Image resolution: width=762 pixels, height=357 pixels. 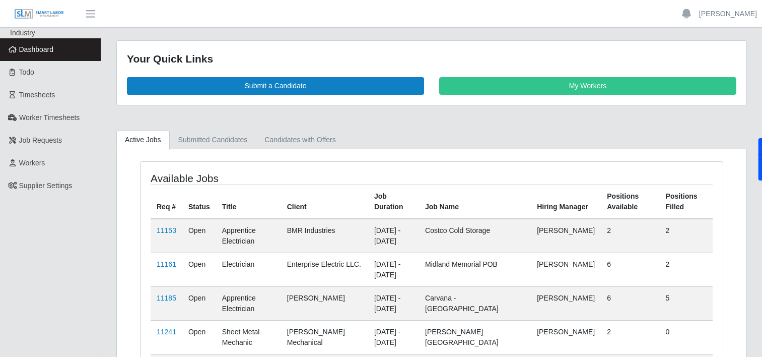 What do you see at coordinates (686, 303) in the screenshot?
I see `td: 5` at bounding box center [686, 303].